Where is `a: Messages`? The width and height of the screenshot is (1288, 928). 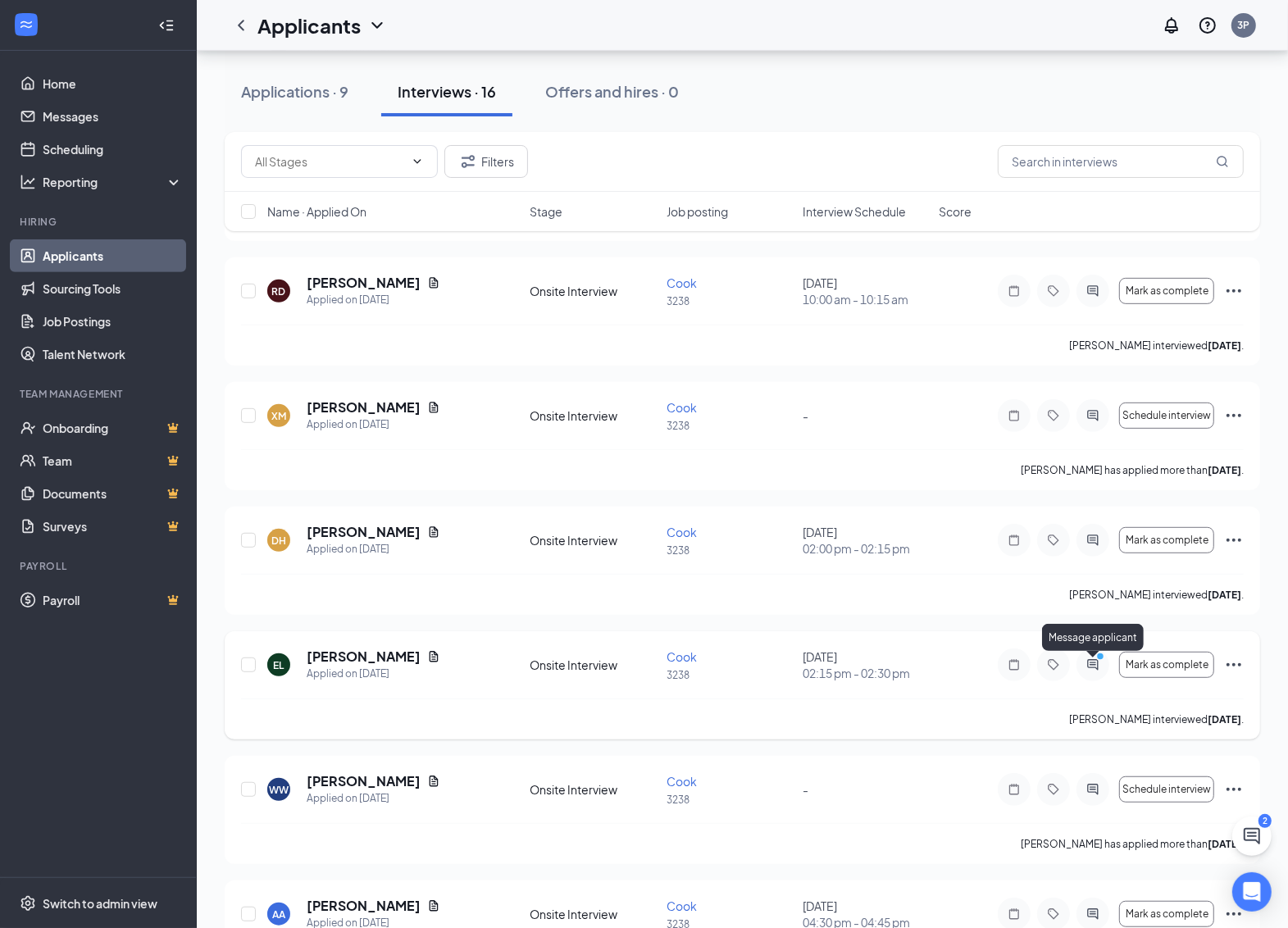 a: Messages is located at coordinates (112, 117).